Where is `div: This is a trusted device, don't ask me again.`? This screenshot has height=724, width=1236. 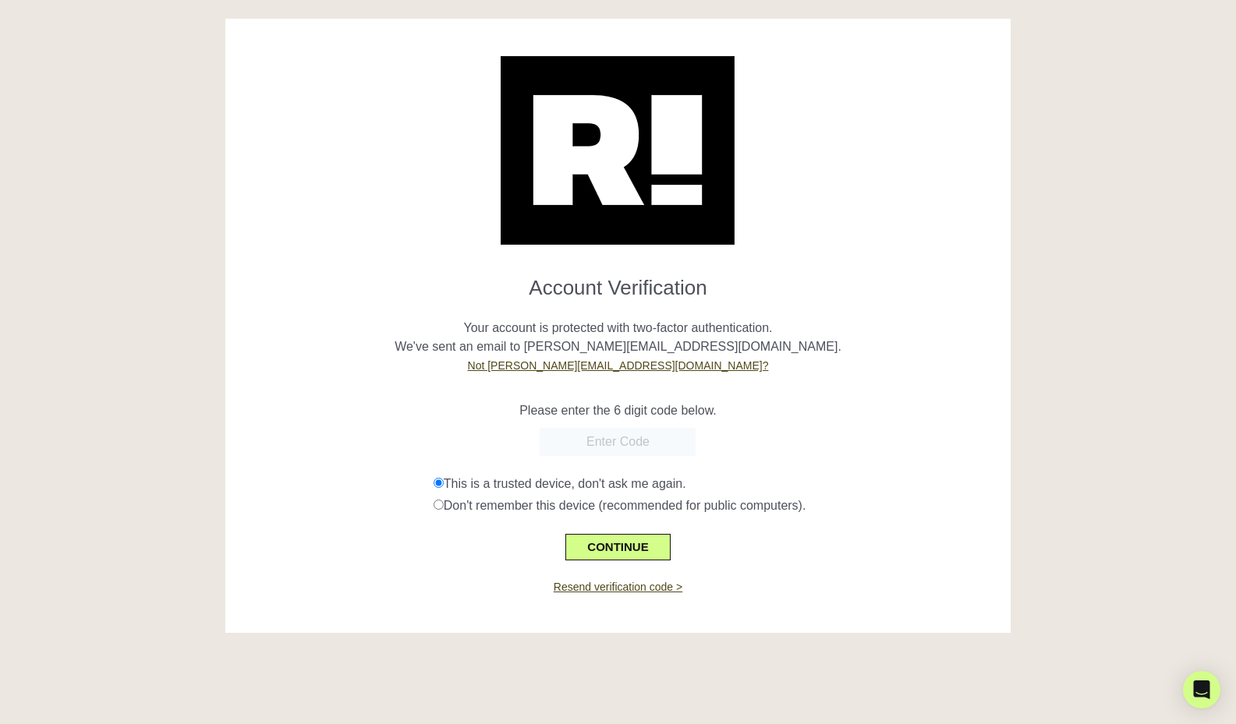 div: This is a trusted device, don't ask me again. is located at coordinates (716, 484).